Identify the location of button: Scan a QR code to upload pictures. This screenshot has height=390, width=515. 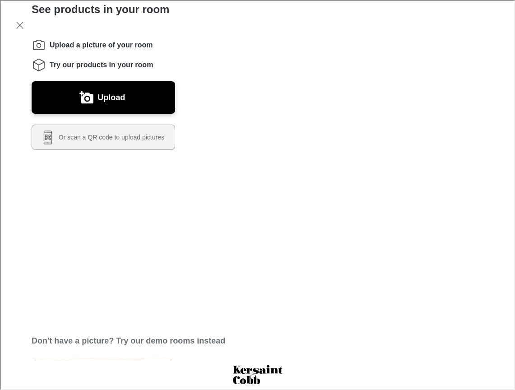
(102, 136).